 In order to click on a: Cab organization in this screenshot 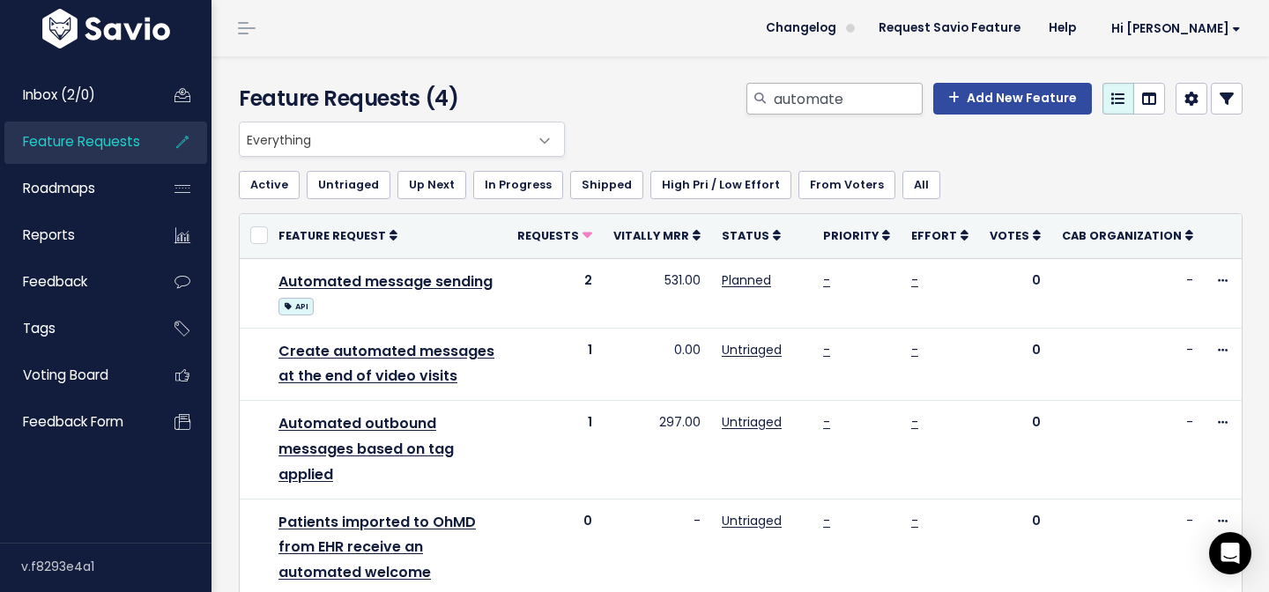, I will do `click(1127, 235)`.